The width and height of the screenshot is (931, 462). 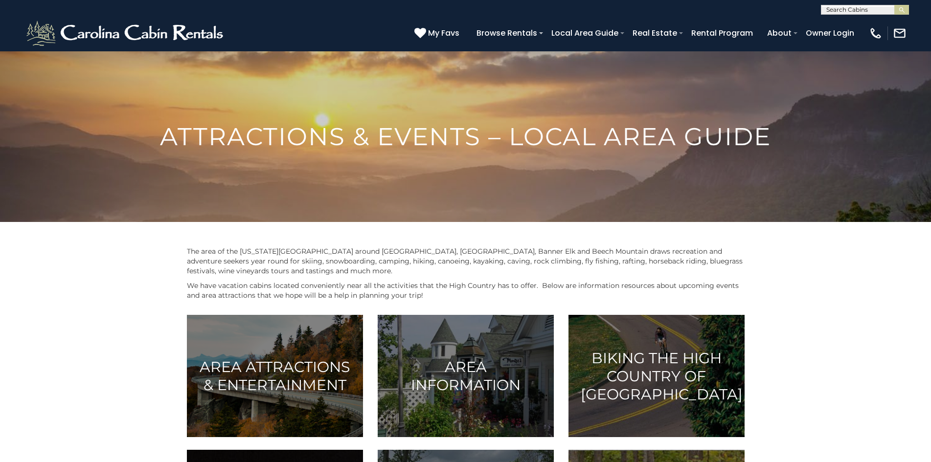 I want to click on a: Area Attractions & Entertainment, so click(x=275, y=376).